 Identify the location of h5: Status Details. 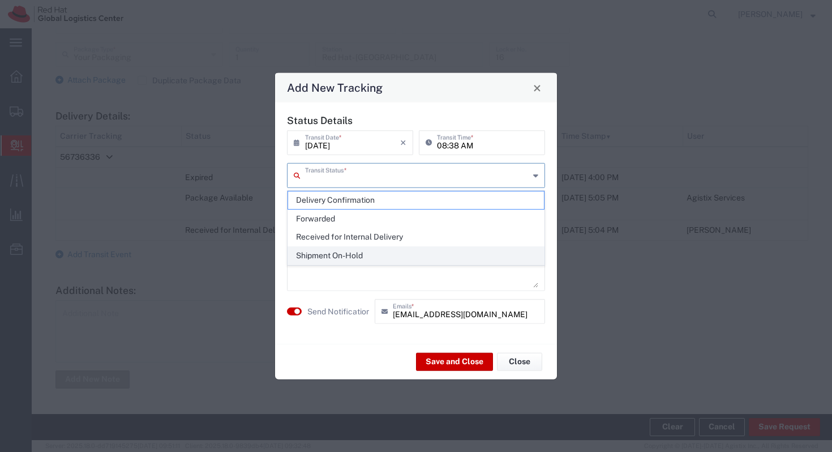
(416, 120).